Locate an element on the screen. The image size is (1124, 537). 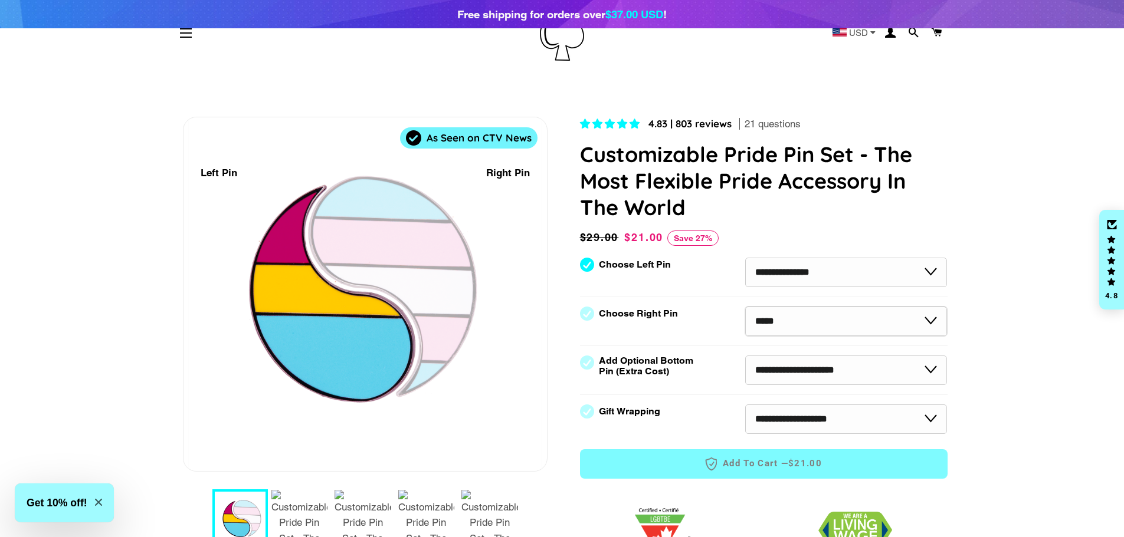
span: Save 27% is located at coordinates (693, 238).